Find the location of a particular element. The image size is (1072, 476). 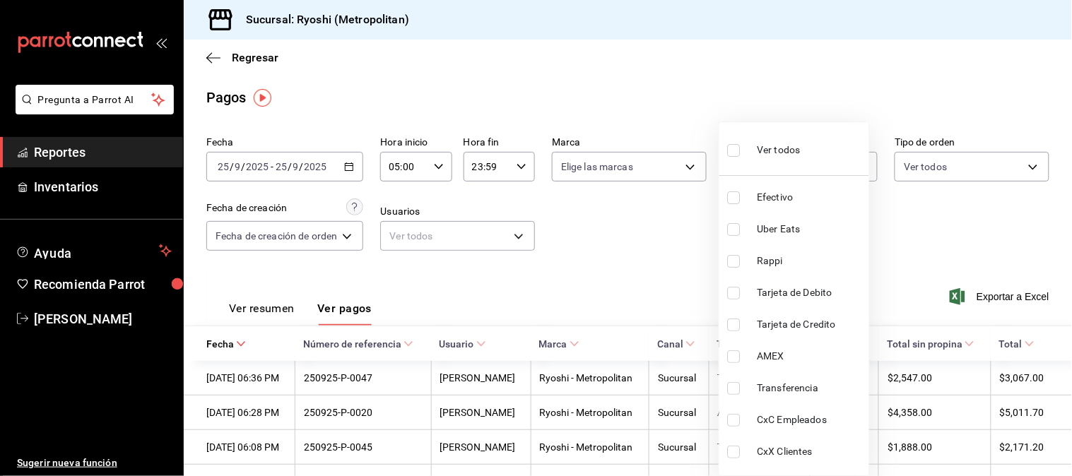

span: Rappi is located at coordinates (810, 261).